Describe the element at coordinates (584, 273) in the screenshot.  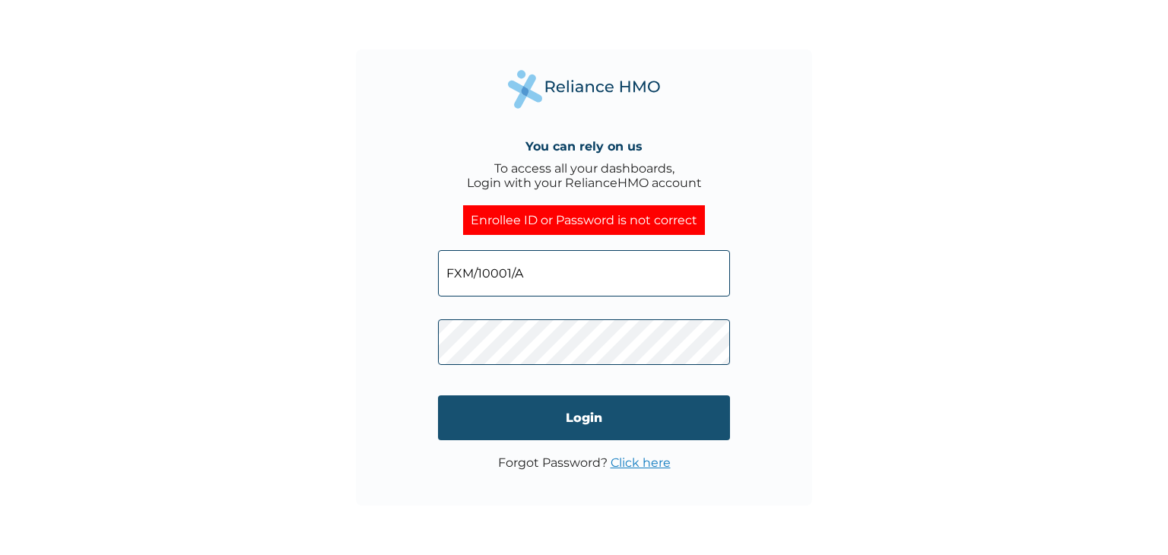
I see `input: Email address or HMO ID` at that location.